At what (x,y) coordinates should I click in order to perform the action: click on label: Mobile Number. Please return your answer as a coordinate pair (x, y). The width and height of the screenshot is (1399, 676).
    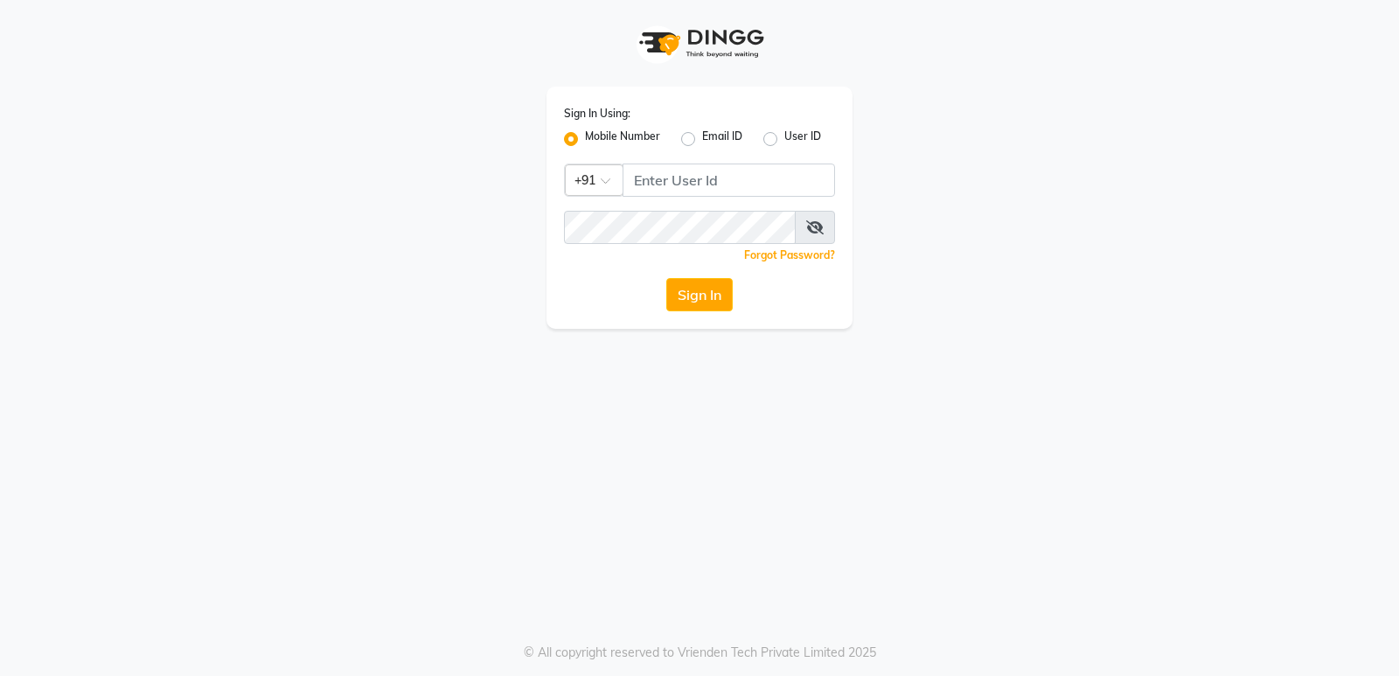
    Looking at the image, I should click on (623, 139).